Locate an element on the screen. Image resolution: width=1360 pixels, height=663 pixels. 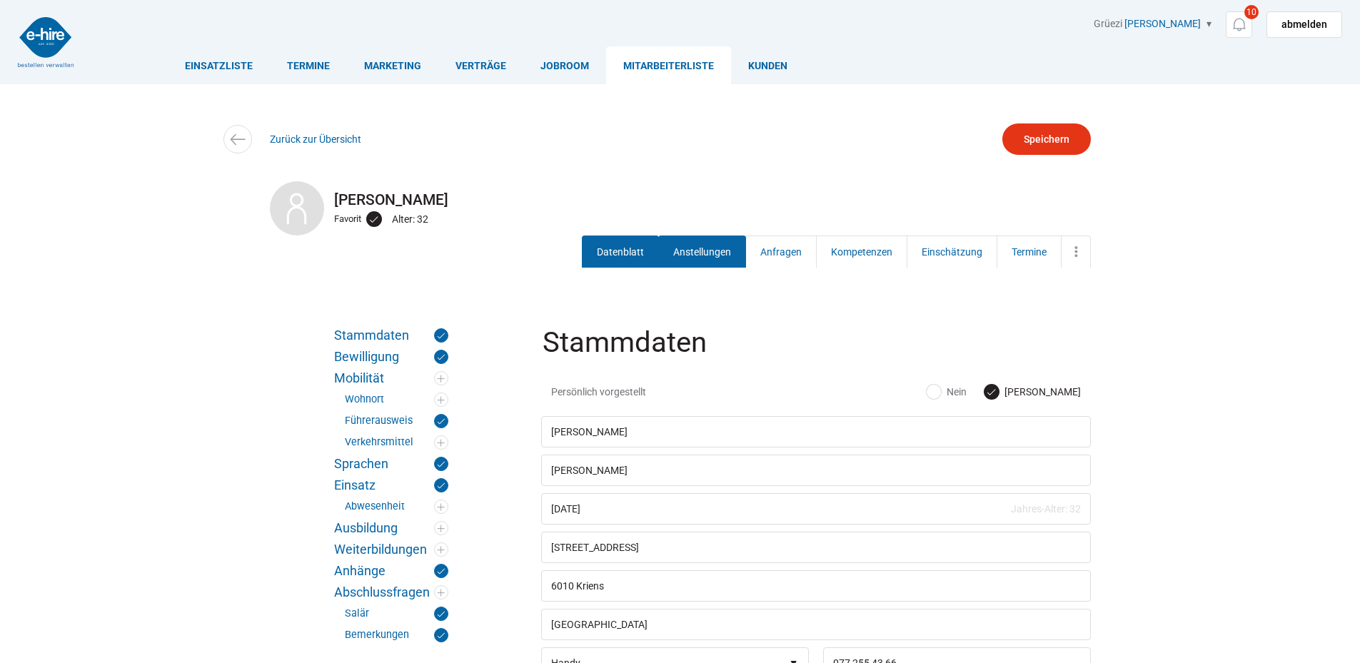
a: Datenblatt is located at coordinates (620, 251).